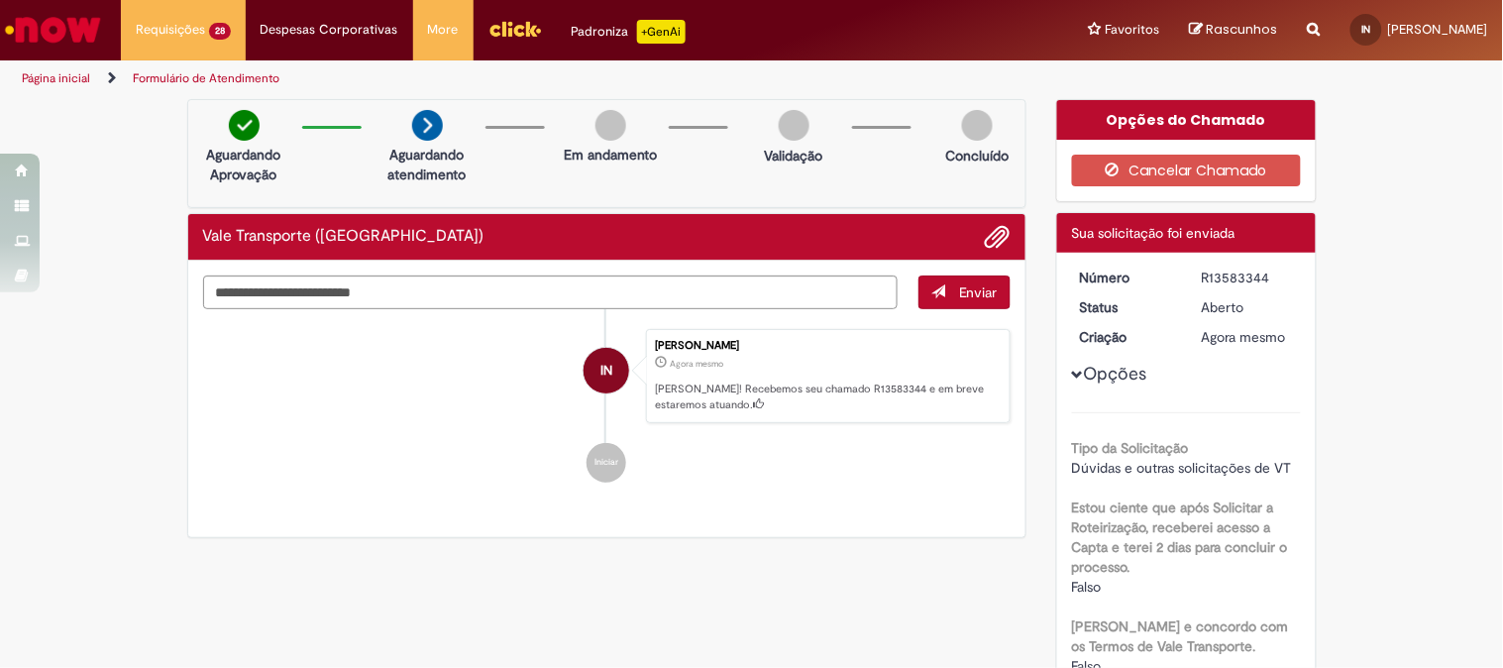 This screenshot has width=1503, height=668. Describe the element at coordinates (427, 165) in the screenshot. I see `p: Aguardando atendimento` at that location.